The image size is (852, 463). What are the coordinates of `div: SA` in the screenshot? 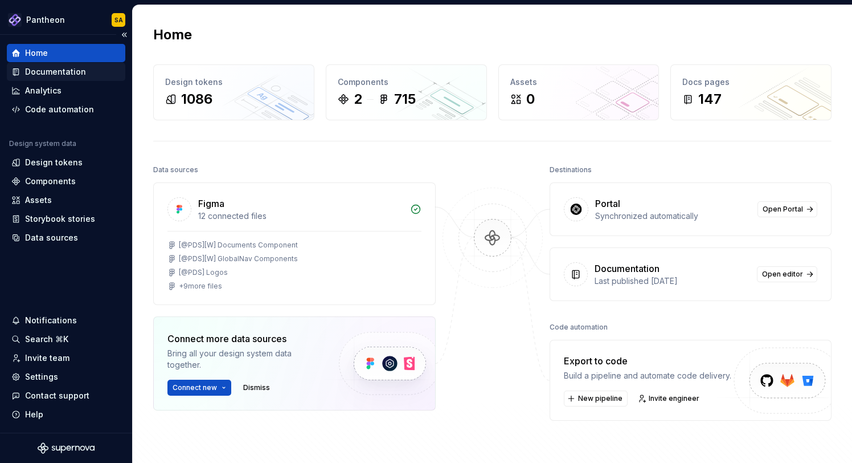 It's located at (119, 20).